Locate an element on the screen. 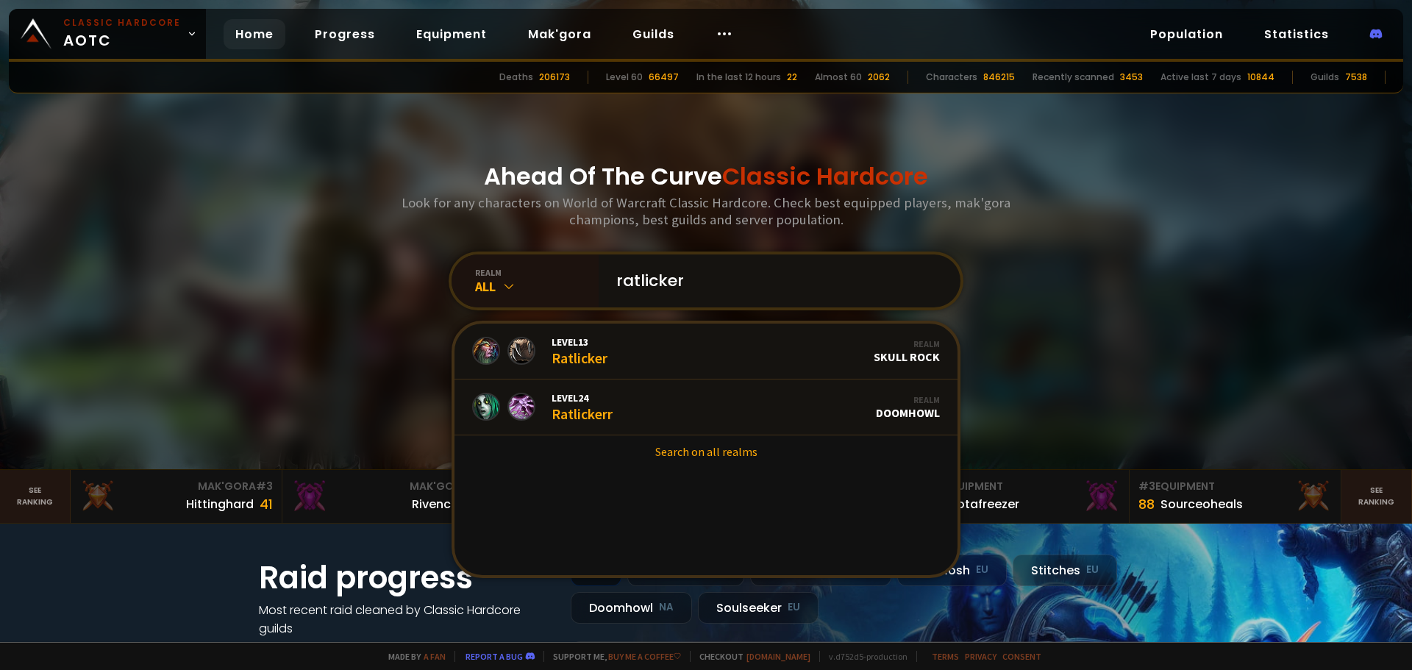 The height and width of the screenshot is (670, 1412). div: Nek'Rosh is located at coordinates (952, 570).